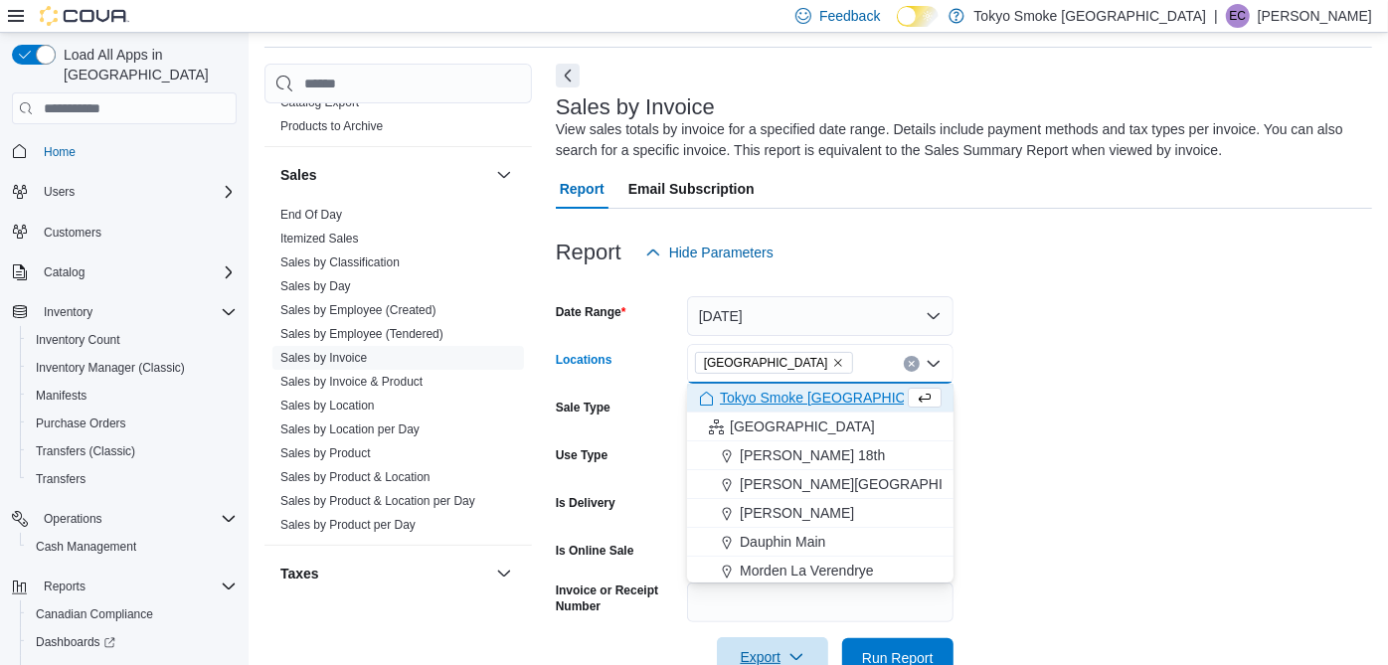  I want to click on a: Customers, so click(73, 233).